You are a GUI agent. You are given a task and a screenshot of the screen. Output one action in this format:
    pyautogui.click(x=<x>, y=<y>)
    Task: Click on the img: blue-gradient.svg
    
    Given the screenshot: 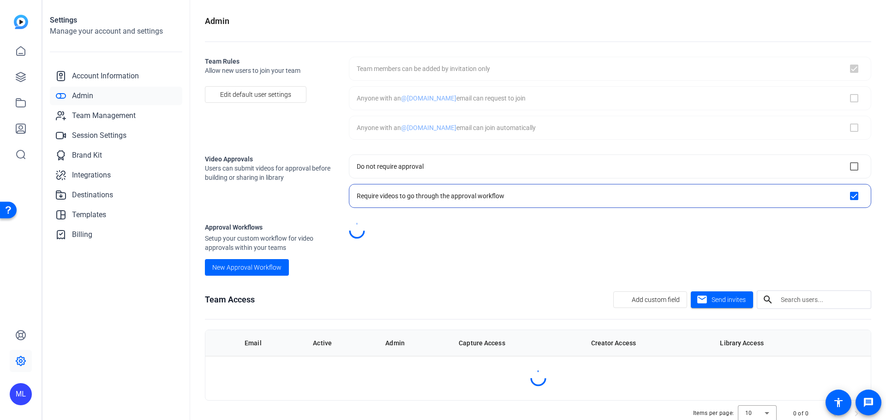 What is the action you would take?
    pyautogui.click(x=21, y=22)
    